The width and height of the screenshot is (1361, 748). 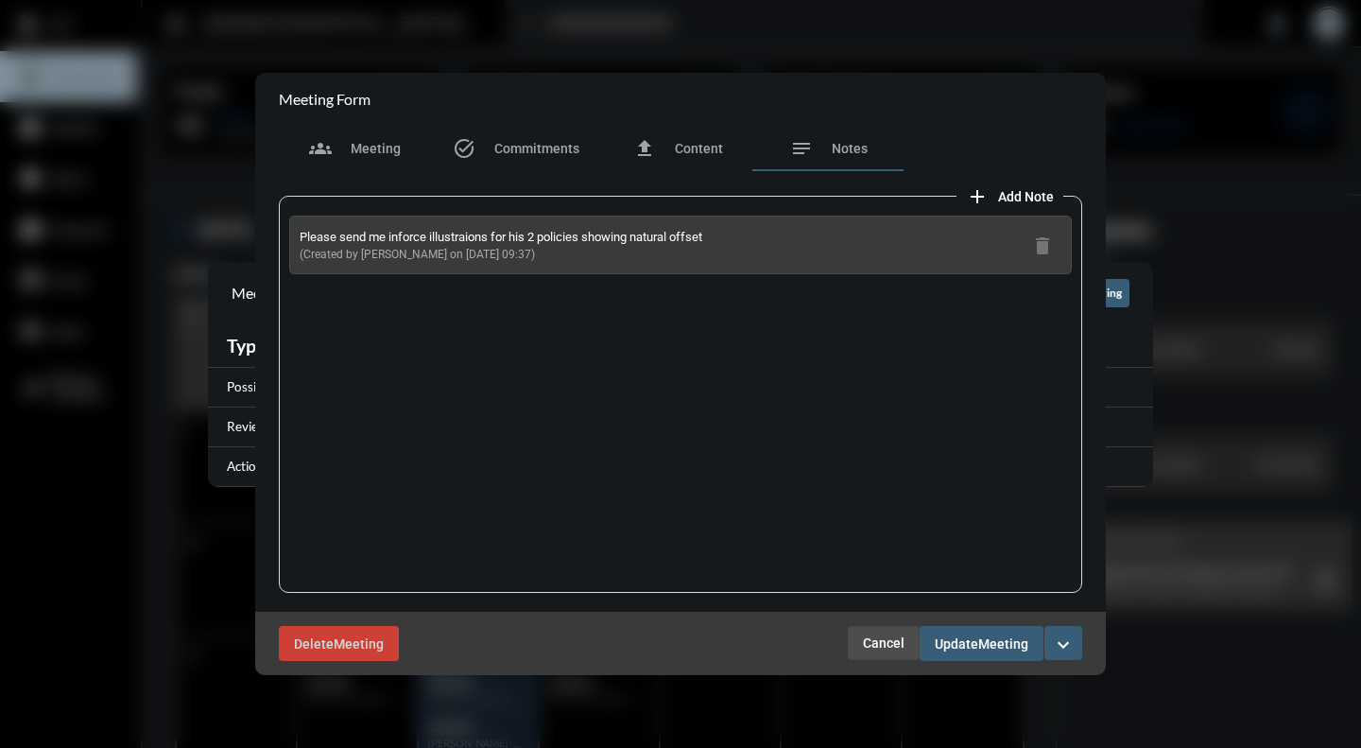 I want to click on button: delete note, so click(x=1043, y=245).